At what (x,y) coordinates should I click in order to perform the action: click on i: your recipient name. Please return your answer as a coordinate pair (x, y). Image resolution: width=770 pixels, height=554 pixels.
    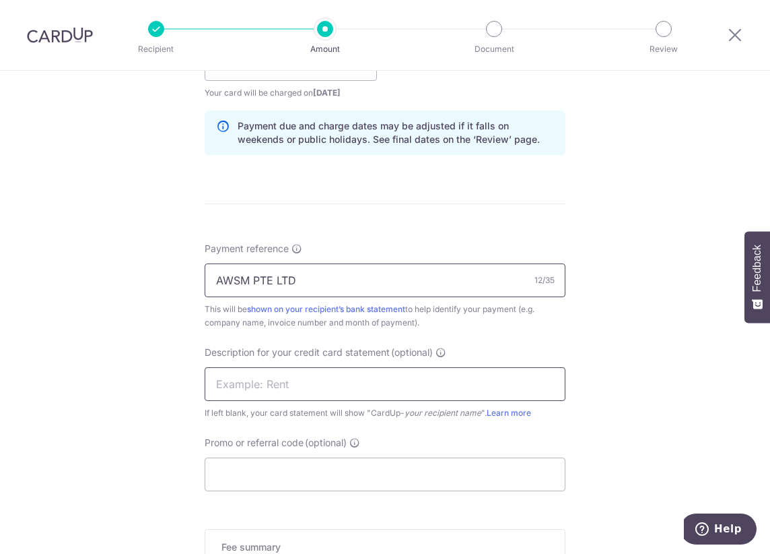
    Looking at the image, I should click on (443, 412).